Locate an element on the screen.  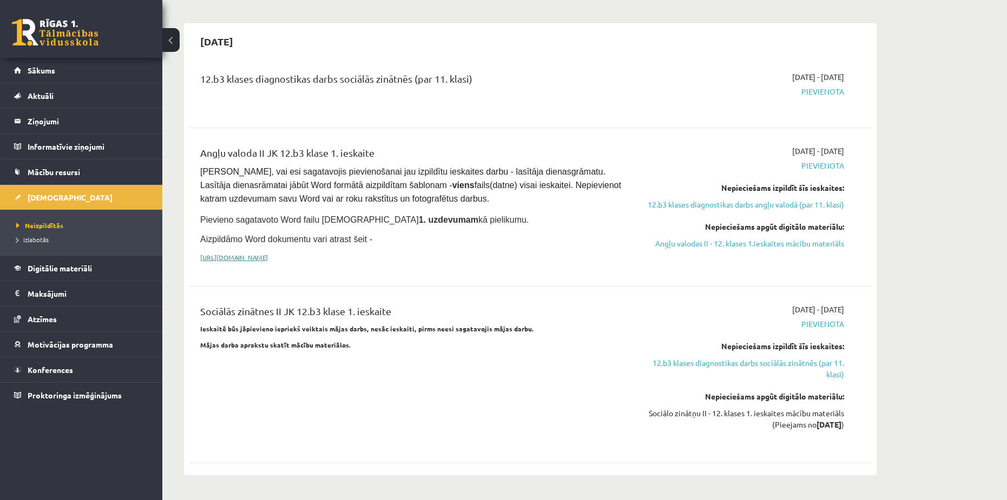
span: Atzīmes is located at coordinates (42, 319).